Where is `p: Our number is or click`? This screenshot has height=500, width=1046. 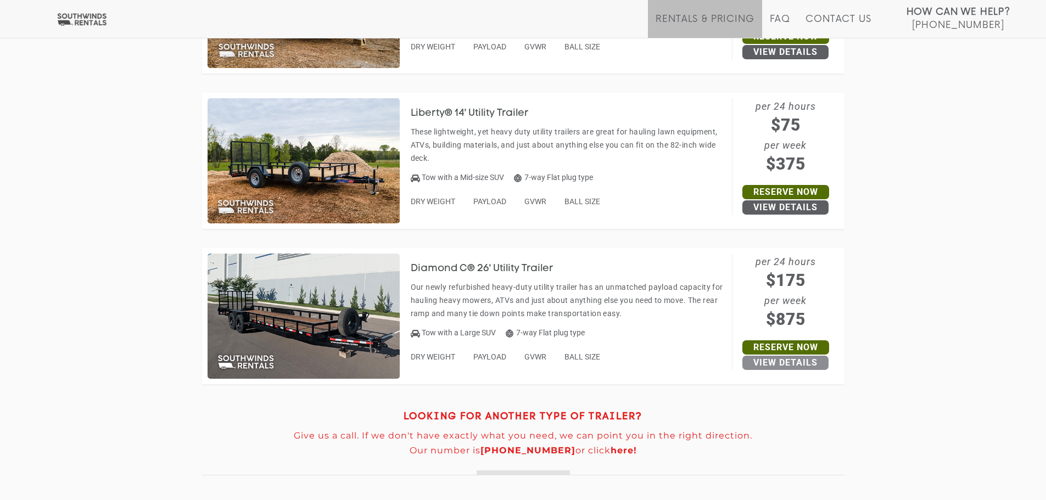
p: Our number is or click is located at coordinates (523, 451).